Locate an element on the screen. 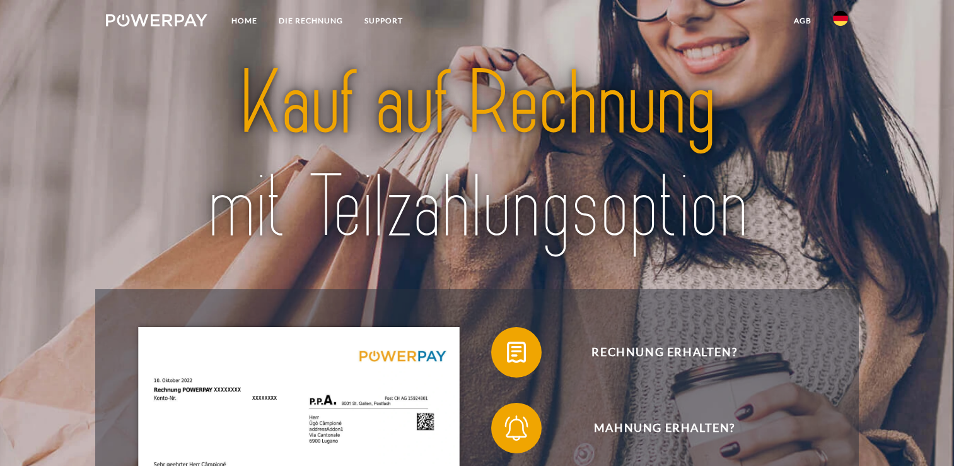  button: Rechnung erhalten? is located at coordinates (655, 352).